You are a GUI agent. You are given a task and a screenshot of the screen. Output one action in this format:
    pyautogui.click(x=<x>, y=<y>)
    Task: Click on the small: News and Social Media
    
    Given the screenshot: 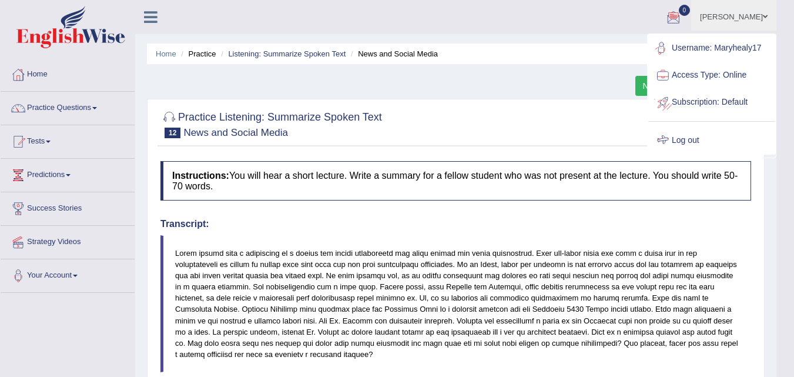 What is the action you would take?
    pyautogui.click(x=236, y=132)
    